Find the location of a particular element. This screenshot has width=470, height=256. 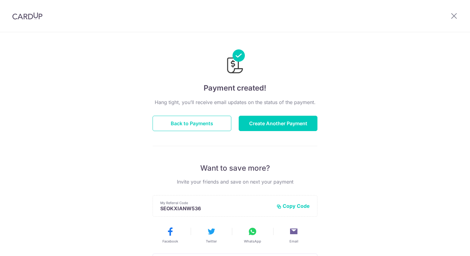

p: Invite your friends and save on next your payment is located at coordinates (235, 182).